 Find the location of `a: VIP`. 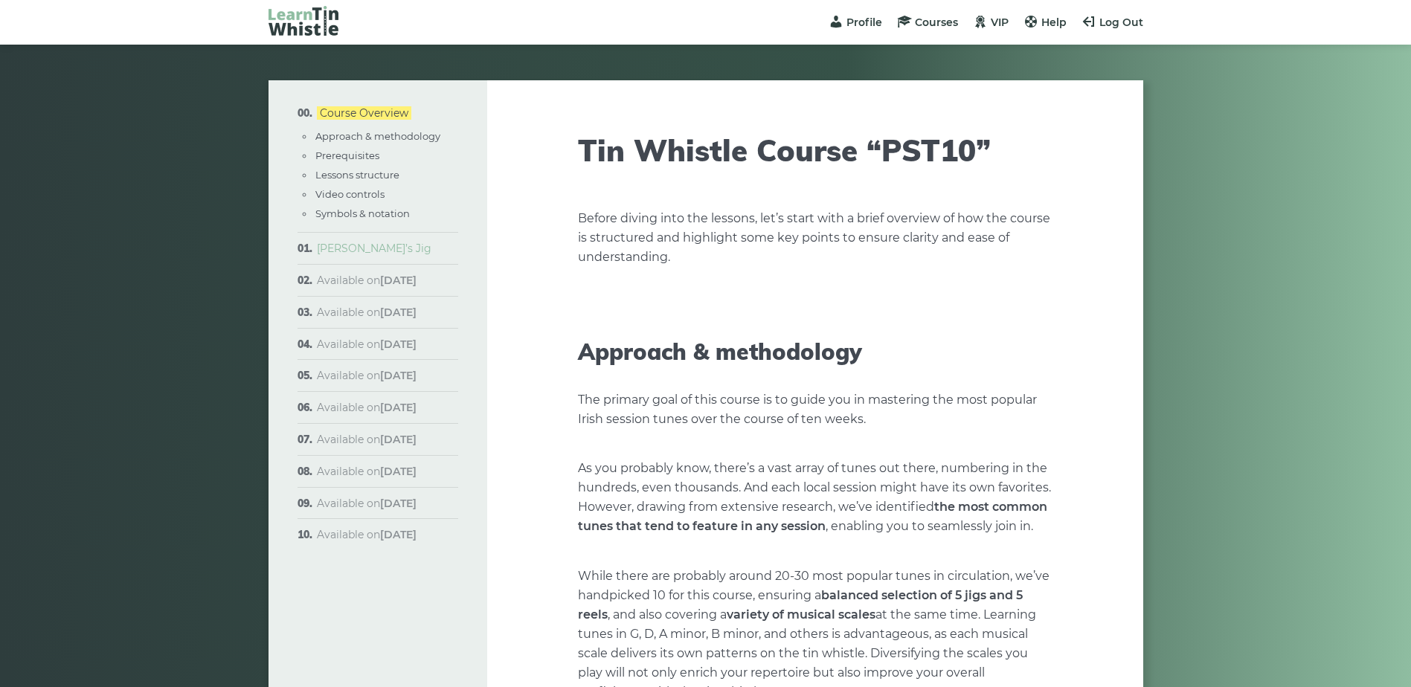

a: VIP is located at coordinates (991, 22).